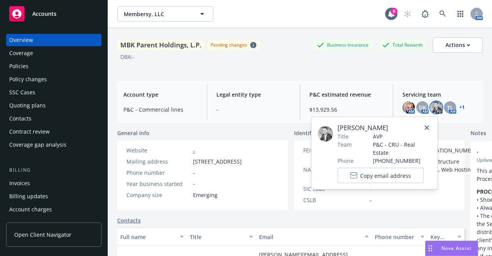 This screenshot has height=256, width=492. What do you see at coordinates (425, 14) in the screenshot?
I see `a: Report a Bug` at bounding box center [425, 14].